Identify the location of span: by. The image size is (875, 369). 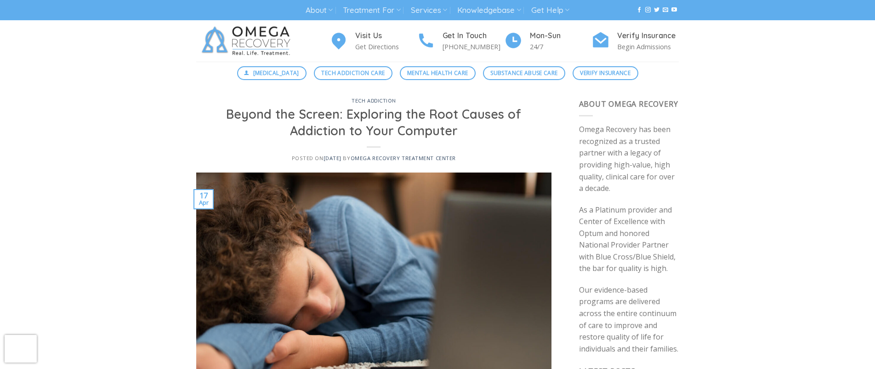
(400, 158).